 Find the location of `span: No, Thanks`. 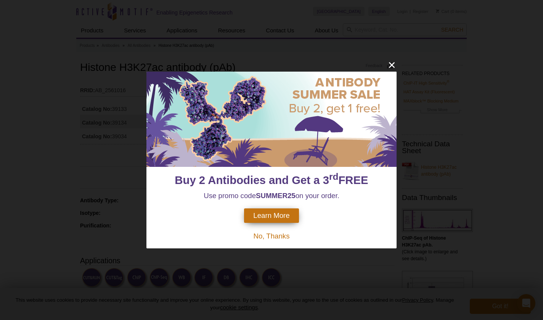

span: No, Thanks is located at coordinates (271, 236).